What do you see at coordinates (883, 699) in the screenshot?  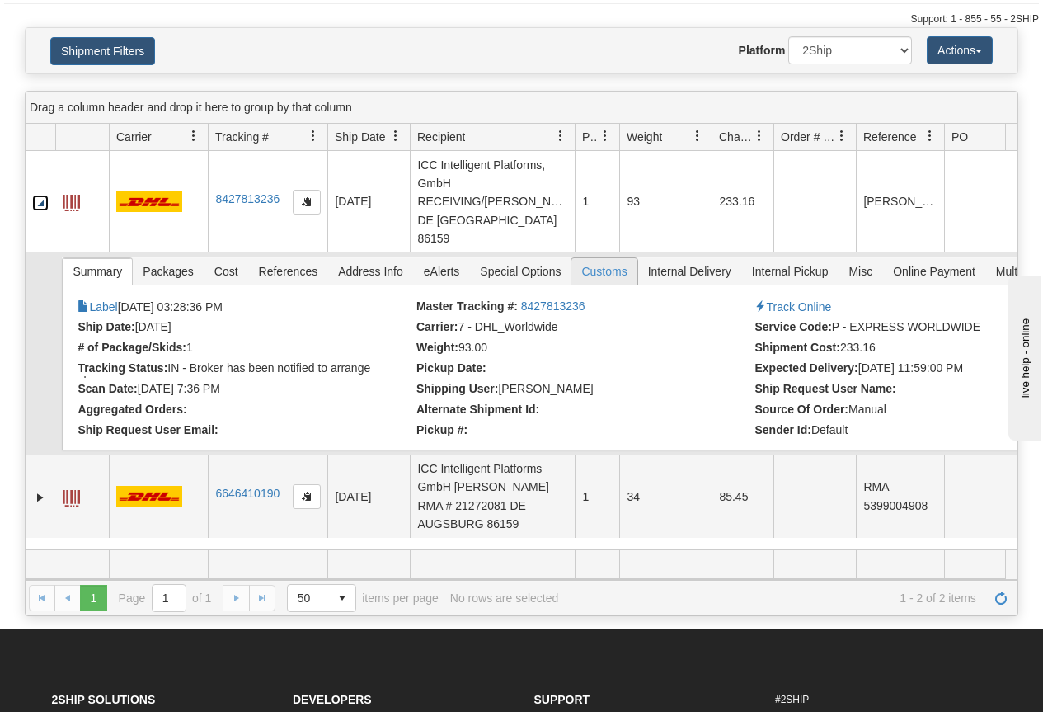 I see `h6: #2SHIP` at bounding box center [883, 699].